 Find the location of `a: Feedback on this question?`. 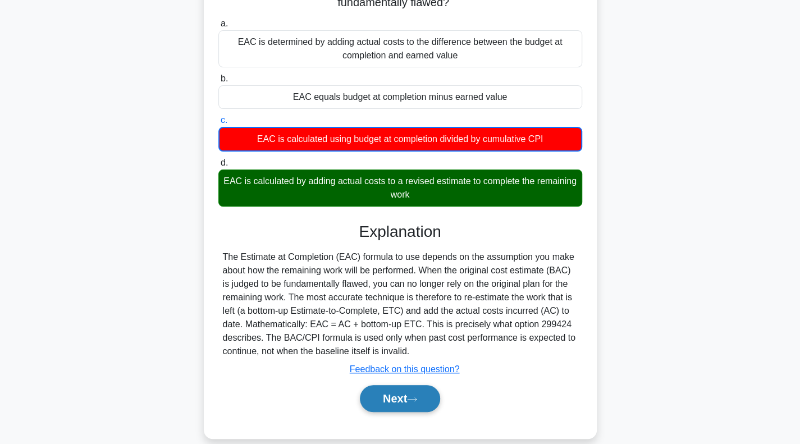

a: Feedback on this question? is located at coordinates (405, 369).